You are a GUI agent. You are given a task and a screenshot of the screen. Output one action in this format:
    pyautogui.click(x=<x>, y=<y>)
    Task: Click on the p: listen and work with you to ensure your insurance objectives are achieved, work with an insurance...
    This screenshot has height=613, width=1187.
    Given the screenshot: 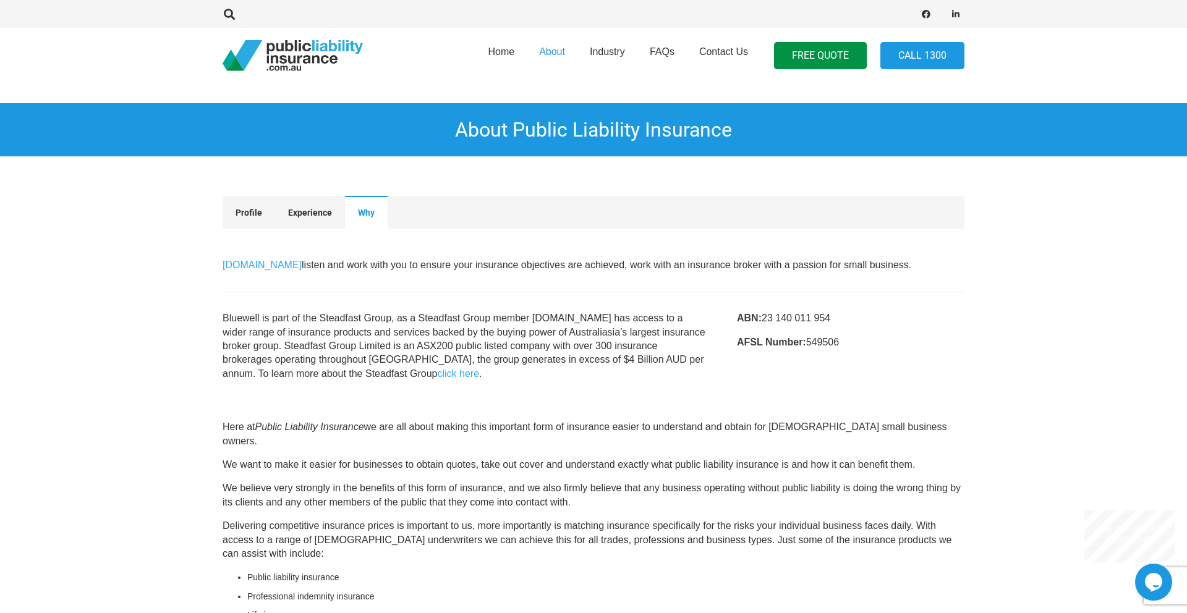 What is the action you would take?
    pyautogui.click(x=594, y=265)
    